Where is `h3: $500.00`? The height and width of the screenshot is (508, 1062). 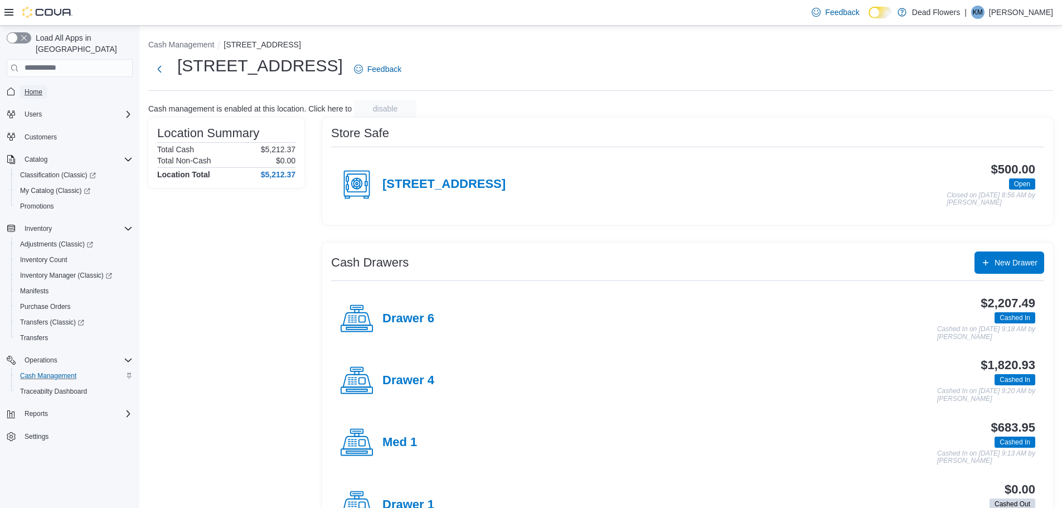
h3: $500.00 is located at coordinates (1013, 170).